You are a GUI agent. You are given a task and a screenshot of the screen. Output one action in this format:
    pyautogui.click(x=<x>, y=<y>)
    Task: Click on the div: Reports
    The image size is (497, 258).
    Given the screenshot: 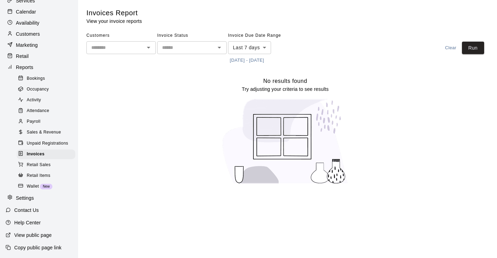 What is the action you would take?
    pyautogui.click(x=39, y=67)
    